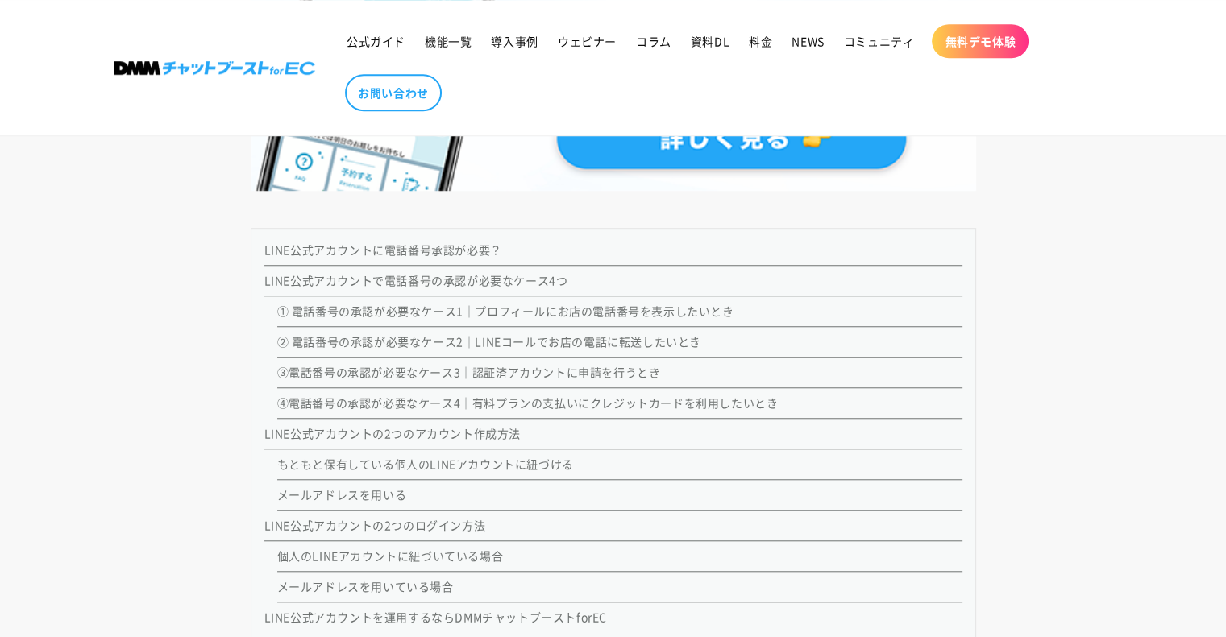 Image resolution: width=1226 pixels, height=637 pixels. Describe the element at coordinates (760, 41) in the screenshot. I see `a: 料金` at that location.